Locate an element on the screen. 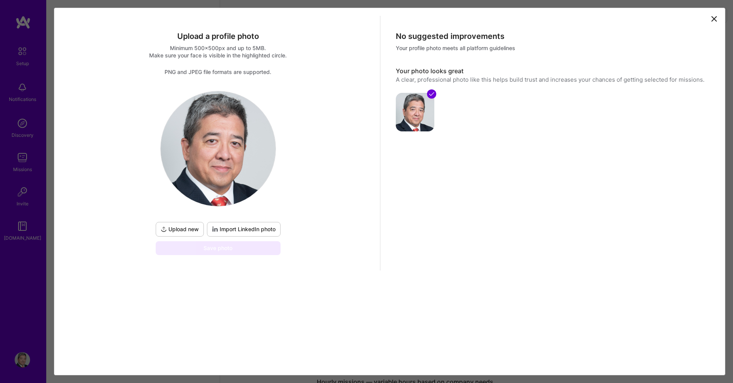 This screenshot has width=733, height=383. div: Upload a profile photo is located at coordinates (218, 36).